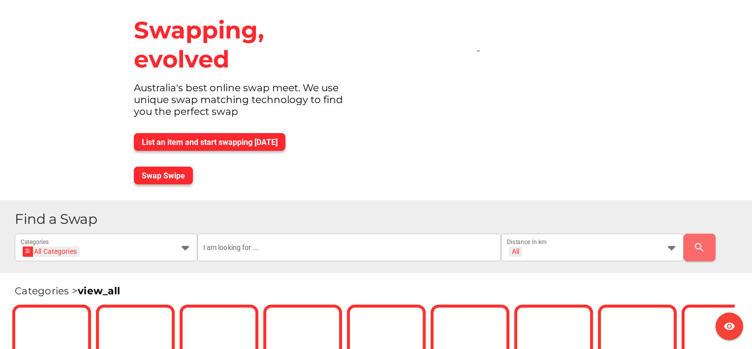 This screenshot has width=752, height=349. I want to click on a: view_all, so click(99, 290).